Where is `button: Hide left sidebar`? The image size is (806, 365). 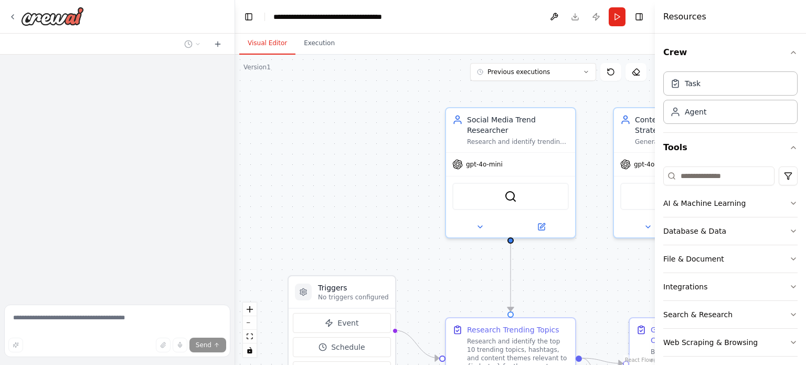 button: Hide left sidebar is located at coordinates (249, 17).